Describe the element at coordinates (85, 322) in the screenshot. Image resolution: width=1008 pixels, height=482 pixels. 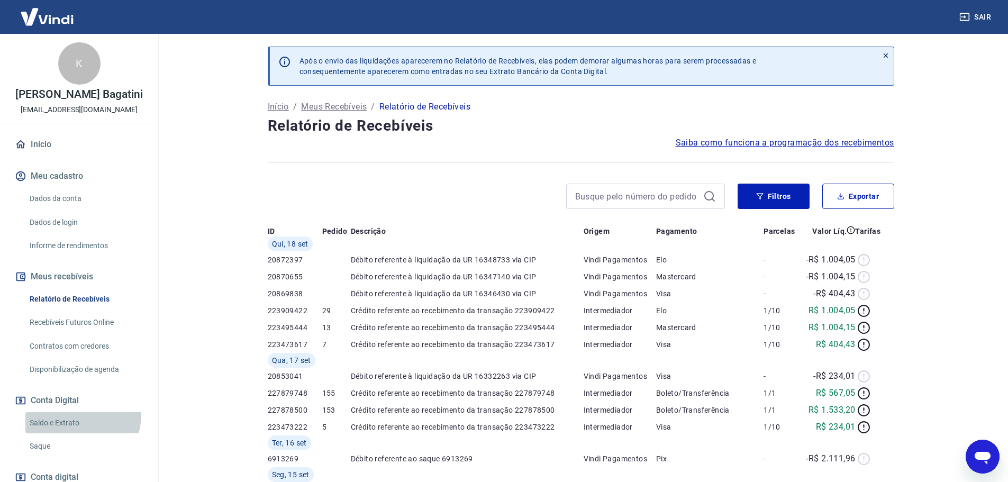
I see `a: Recebíveis Futuros Online` at that location.